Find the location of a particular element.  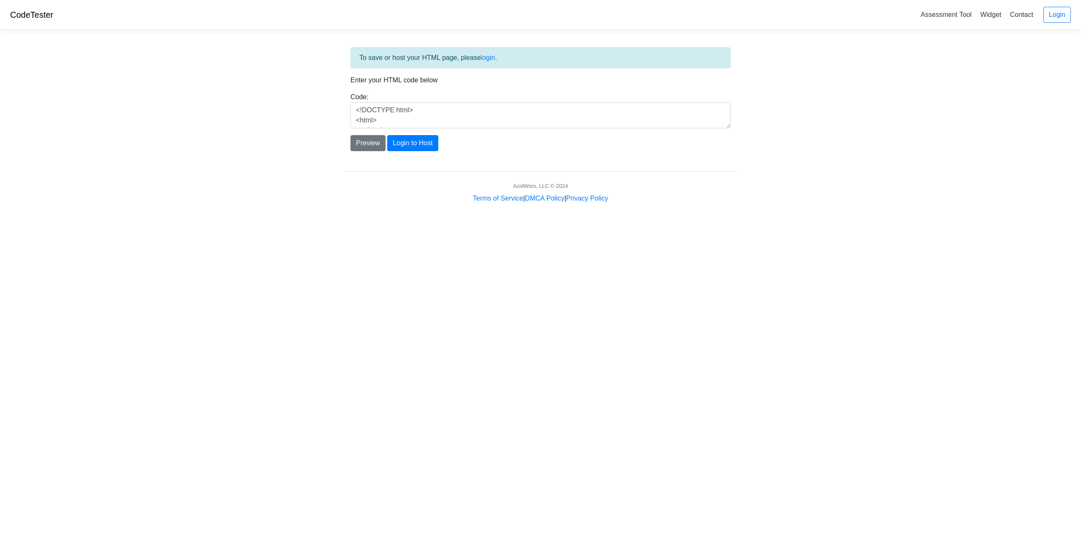

a: Terms of Service is located at coordinates (498, 198).